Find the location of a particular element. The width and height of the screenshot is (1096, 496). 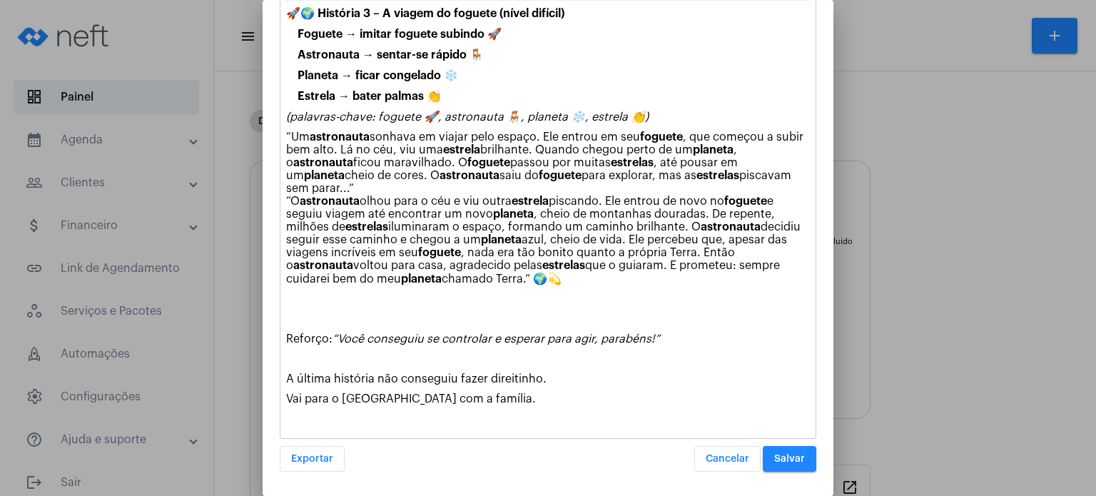

button: Salvar is located at coordinates (789, 459).